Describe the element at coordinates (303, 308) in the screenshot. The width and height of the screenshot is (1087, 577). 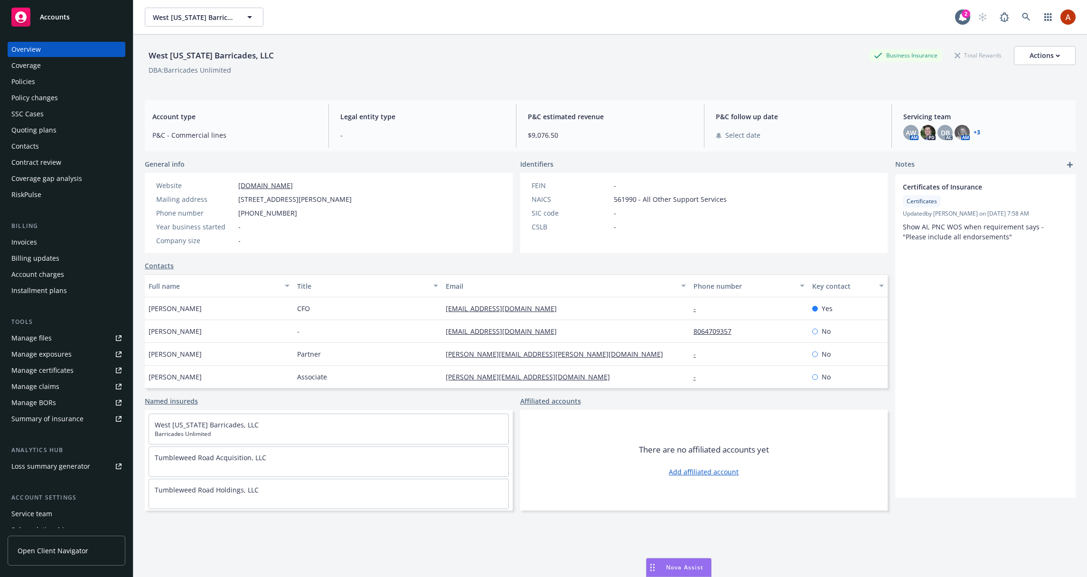
I see `span: CFO` at that location.